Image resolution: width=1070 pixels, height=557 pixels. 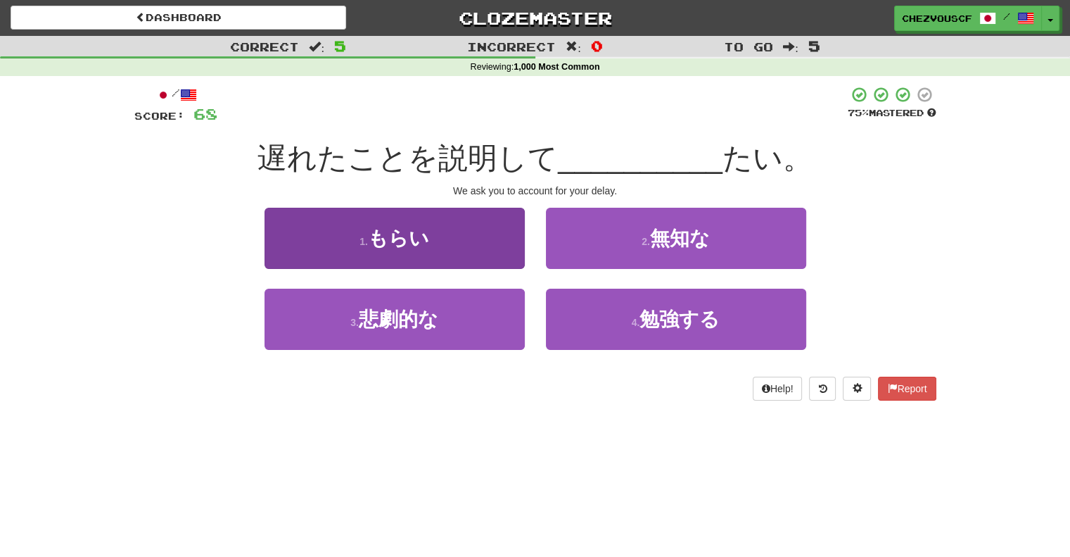 What do you see at coordinates (676, 319) in the screenshot?
I see `button: 4.勉強する` at bounding box center [676, 319].